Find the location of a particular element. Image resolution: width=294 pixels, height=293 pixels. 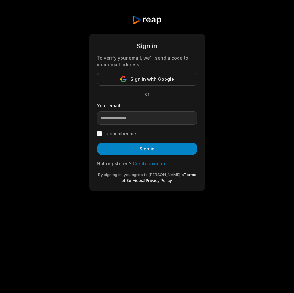

span: or is located at coordinates (147, 94).